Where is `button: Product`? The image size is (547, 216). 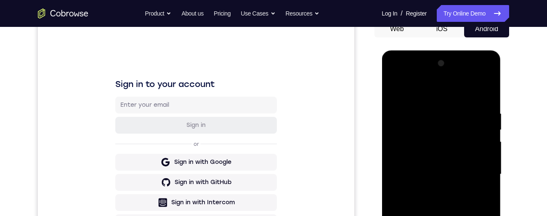 button: Product is located at coordinates (158, 13).